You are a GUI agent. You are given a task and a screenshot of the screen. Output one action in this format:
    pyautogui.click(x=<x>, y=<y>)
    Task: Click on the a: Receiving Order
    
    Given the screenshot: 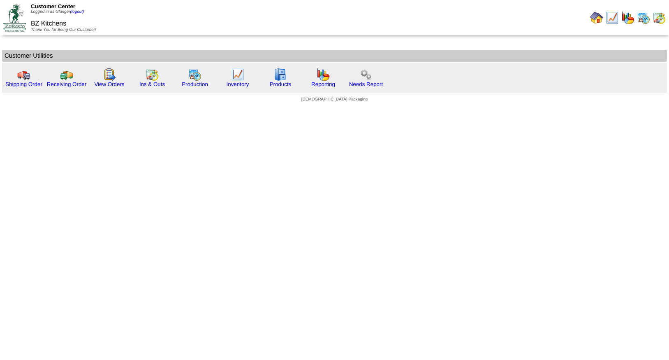 What is the action you would take?
    pyautogui.click(x=67, y=84)
    